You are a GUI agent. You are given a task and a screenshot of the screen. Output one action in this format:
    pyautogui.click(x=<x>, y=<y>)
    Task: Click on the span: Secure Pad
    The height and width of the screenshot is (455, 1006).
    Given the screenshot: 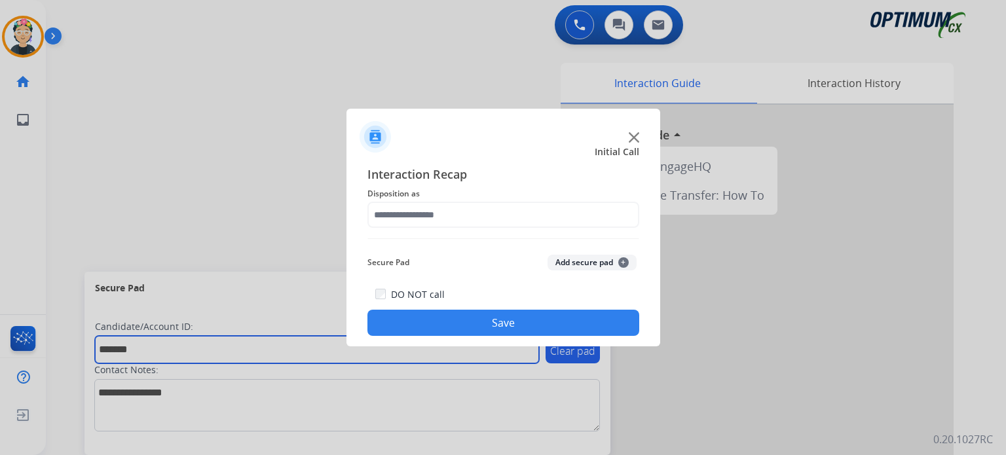 What is the action you would take?
    pyautogui.click(x=389, y=263)
    